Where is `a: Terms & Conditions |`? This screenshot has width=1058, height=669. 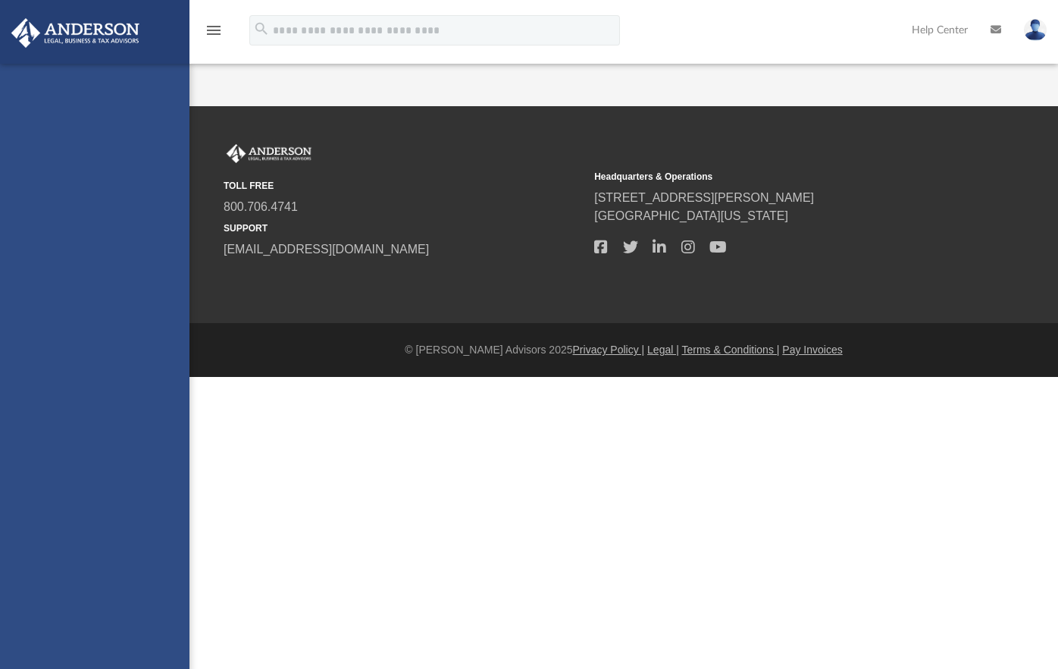 a: Terms & Conditions | is located at coordinates (731, 349).